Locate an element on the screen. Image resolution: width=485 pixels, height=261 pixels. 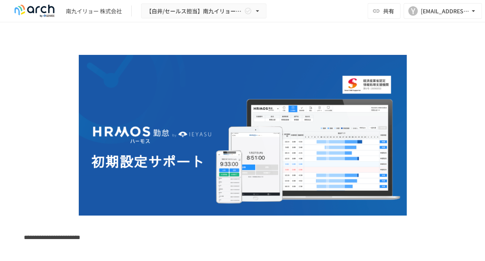
div: 南九イリョー 株式会社 is located at coordinates (94, 11).